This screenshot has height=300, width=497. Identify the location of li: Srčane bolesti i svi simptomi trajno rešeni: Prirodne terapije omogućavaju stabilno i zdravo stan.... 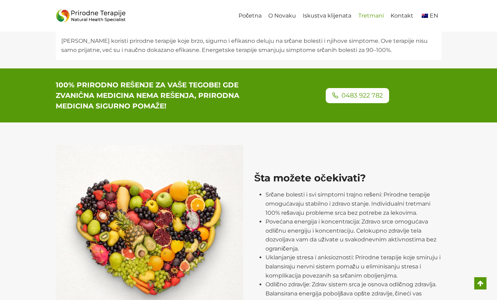
(354, 203).